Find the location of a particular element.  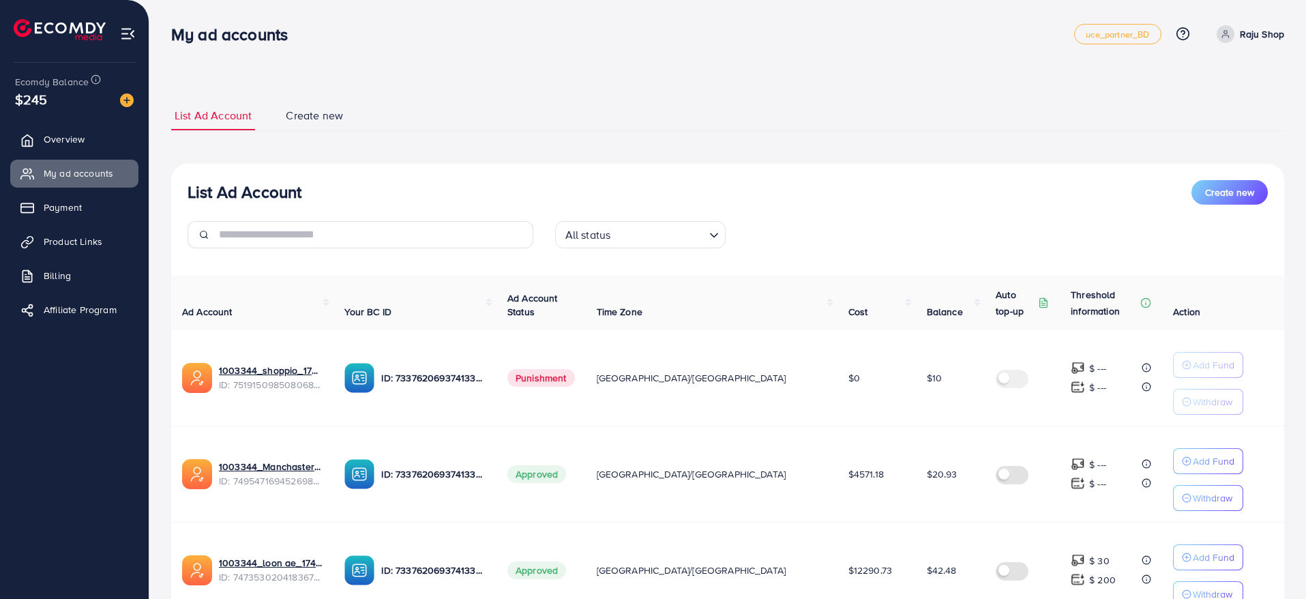

span: Ecomdy Balance is located at coordinates (52, 82).